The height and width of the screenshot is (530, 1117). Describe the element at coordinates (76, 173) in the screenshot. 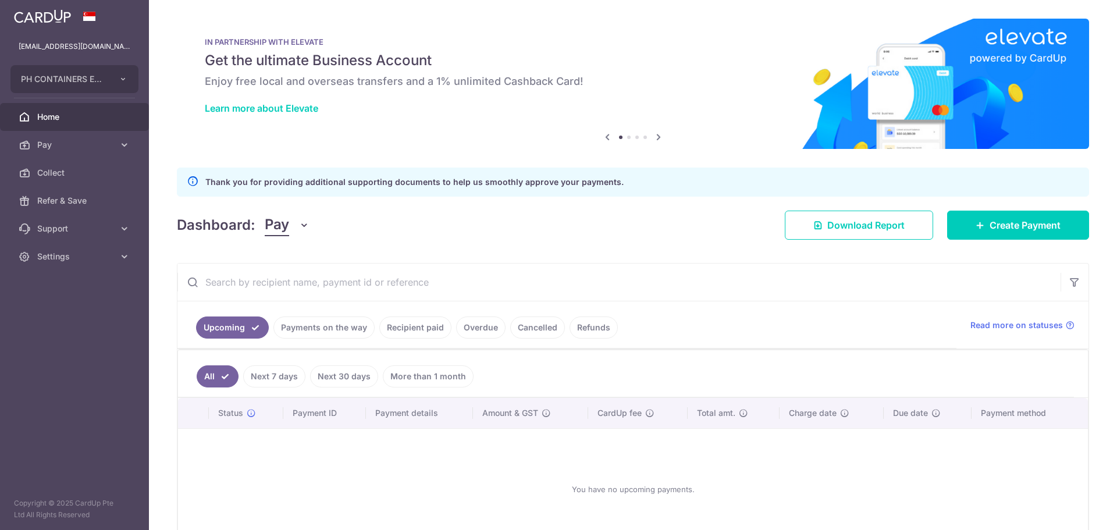

I see `span: Collect` at that location.